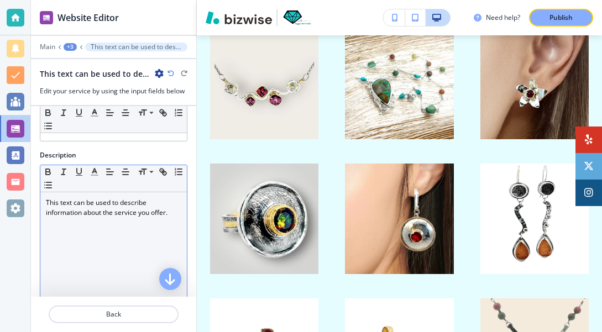 Image resolution: width=602 pixels, height=332 pixels. Describe the element at coordinates (70, 47) in the screenshot. I see `button: +3` at that location.